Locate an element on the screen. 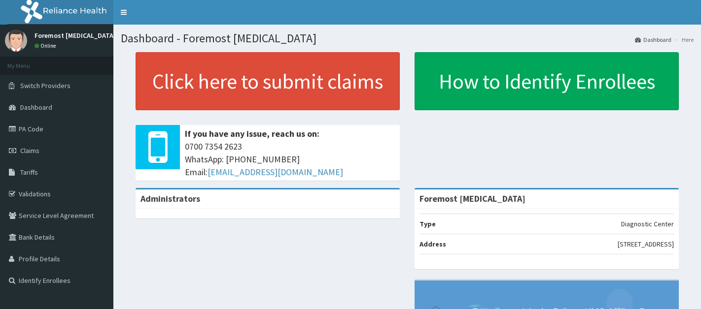 Image resolution: width=701 pixels, height=309 pixels. span: Switch Providers is located at coordinates (45, 86).